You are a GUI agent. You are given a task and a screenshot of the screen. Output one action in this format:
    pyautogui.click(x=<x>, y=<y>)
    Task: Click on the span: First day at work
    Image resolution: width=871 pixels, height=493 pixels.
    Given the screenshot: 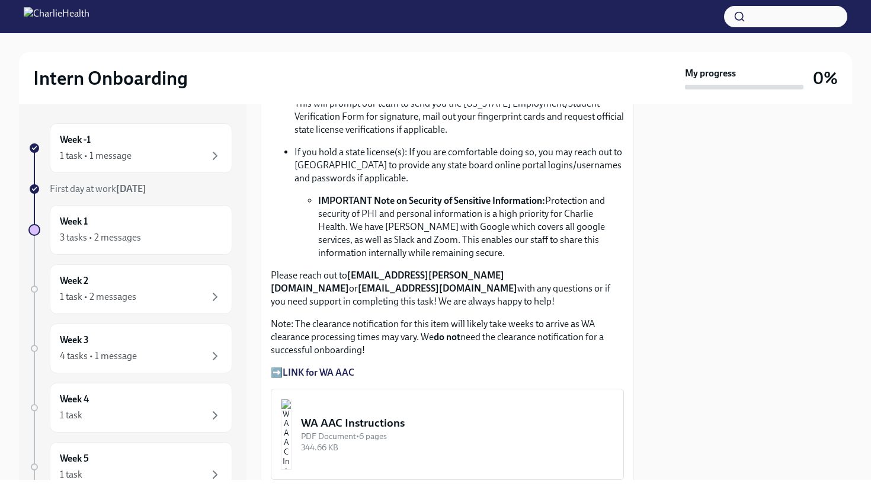 What is the action you would take?
    pyautogui.click(x=98, y=188)
    